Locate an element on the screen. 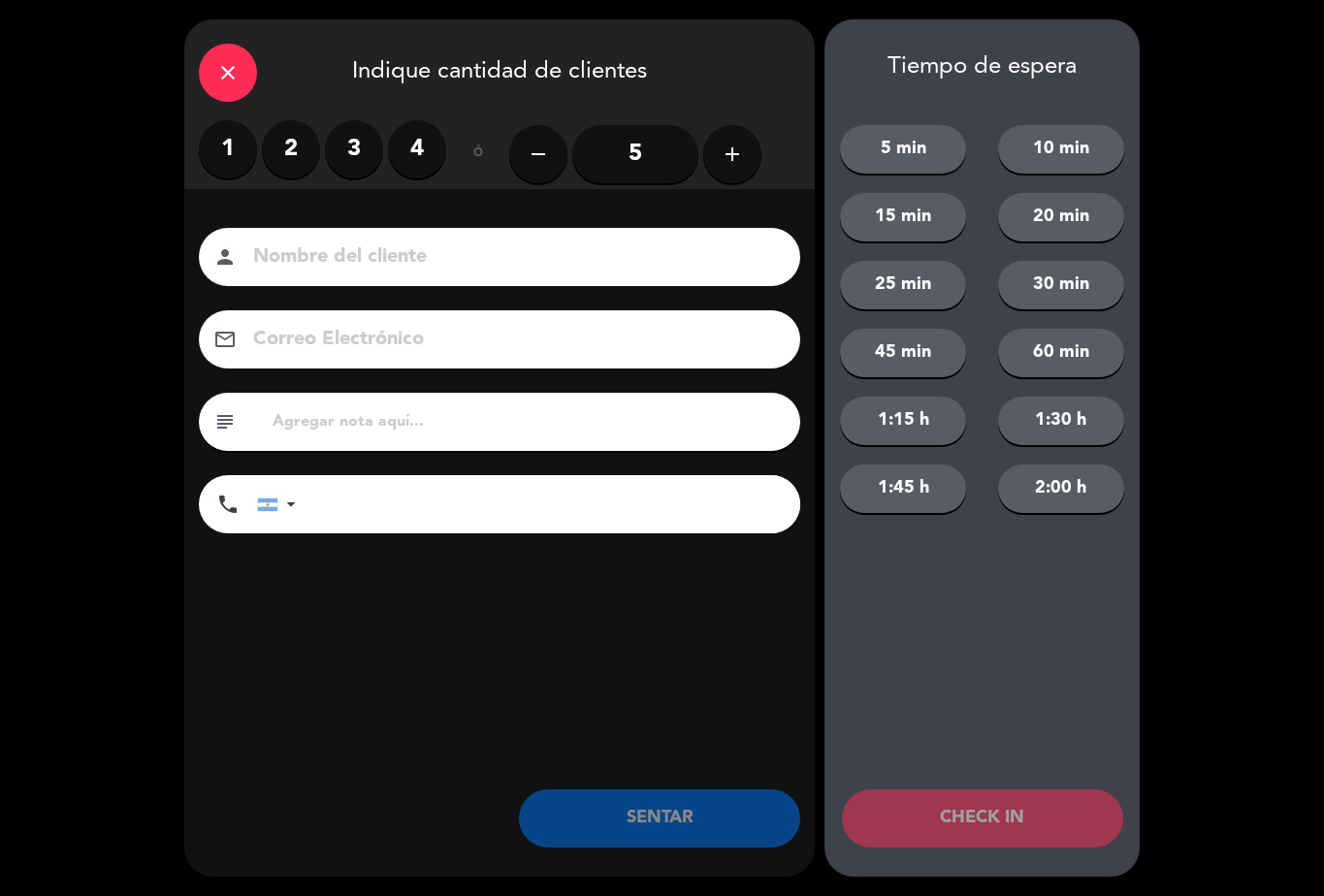  button: 1:30 h is located at coordinates (1061, 421).